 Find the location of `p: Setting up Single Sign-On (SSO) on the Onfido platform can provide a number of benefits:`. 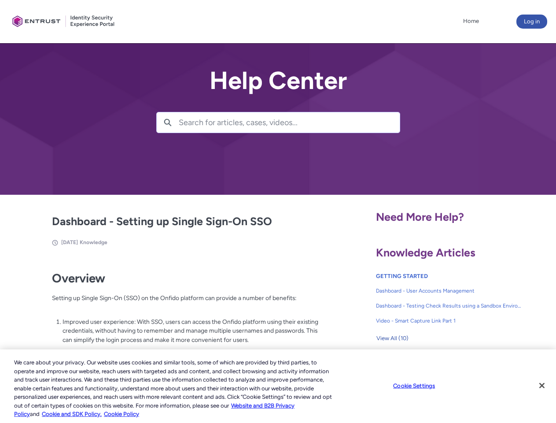

p: Setting up Single Sign-On (SSO) on the Onfido platform can provide a number of benefits: is located at coordinates (185, 302).